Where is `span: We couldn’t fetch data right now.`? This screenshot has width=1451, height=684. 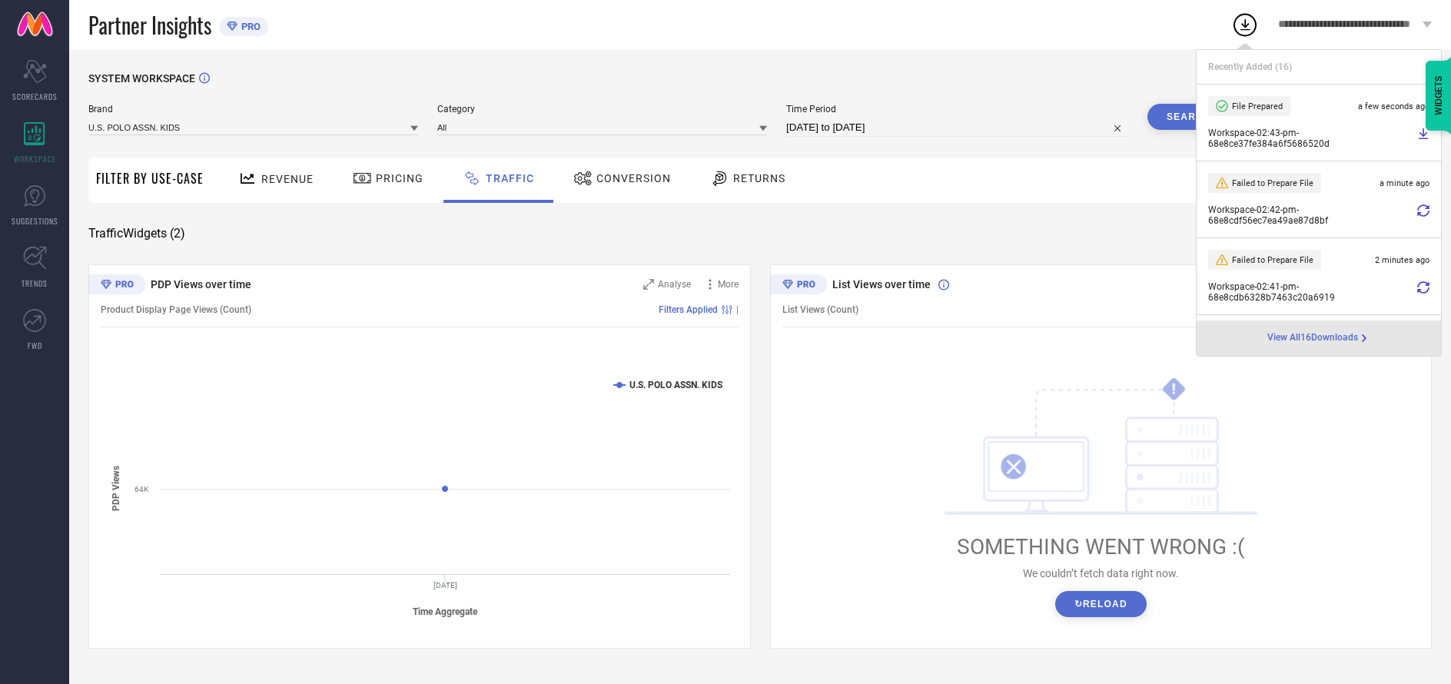
span: We couldn’t fetch data right now. is located at coordinates (1101, 573).